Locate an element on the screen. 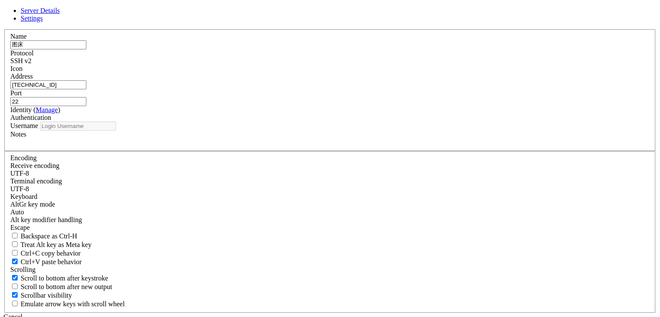  span: Settings is located at coordinates (32, 18).